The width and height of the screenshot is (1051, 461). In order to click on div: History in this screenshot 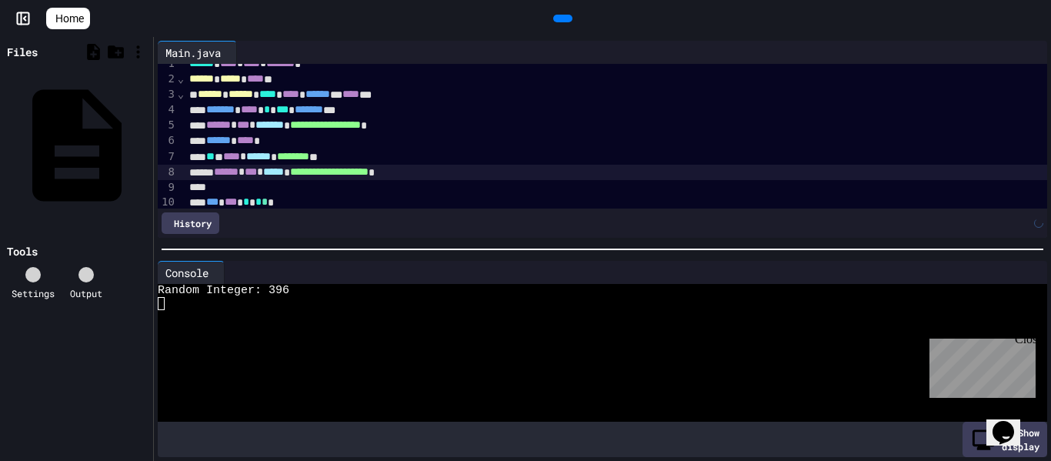, I will do `click(190, 223)`.